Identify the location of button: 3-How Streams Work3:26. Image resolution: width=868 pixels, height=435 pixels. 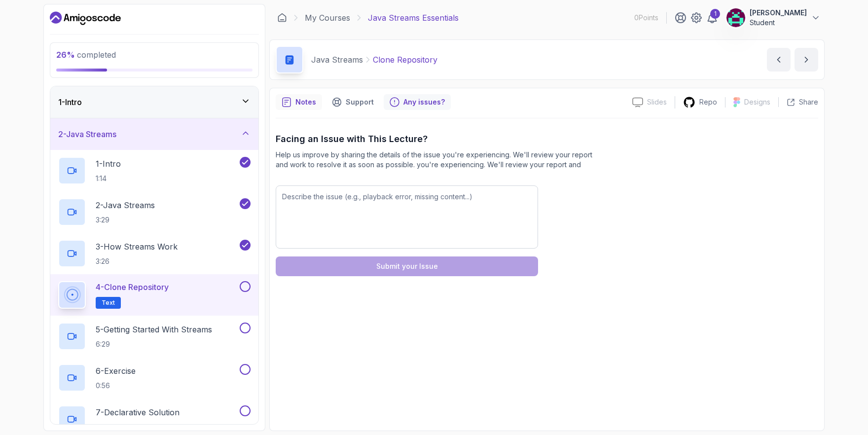
(154, 253).